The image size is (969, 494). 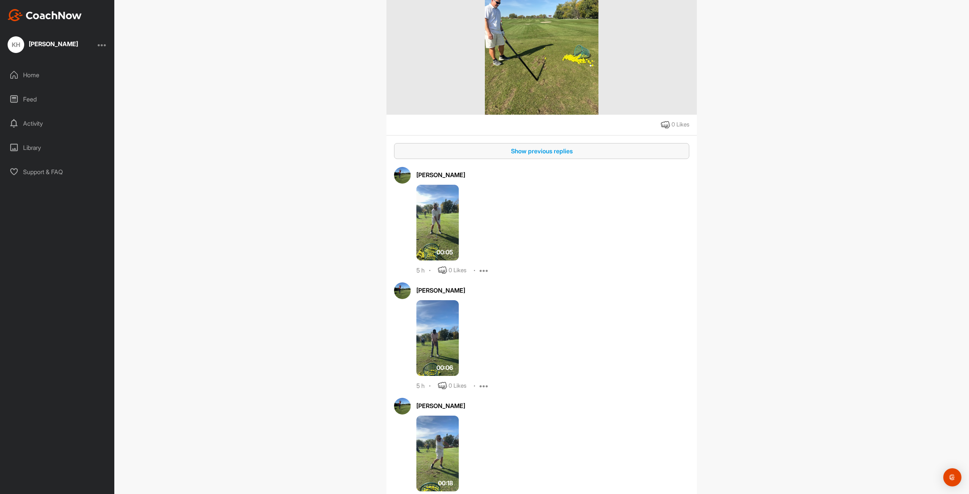 What do you see at coordinates (58, 75) in the screenshot?
I see `div: Home` at bounding box center [58, 75].